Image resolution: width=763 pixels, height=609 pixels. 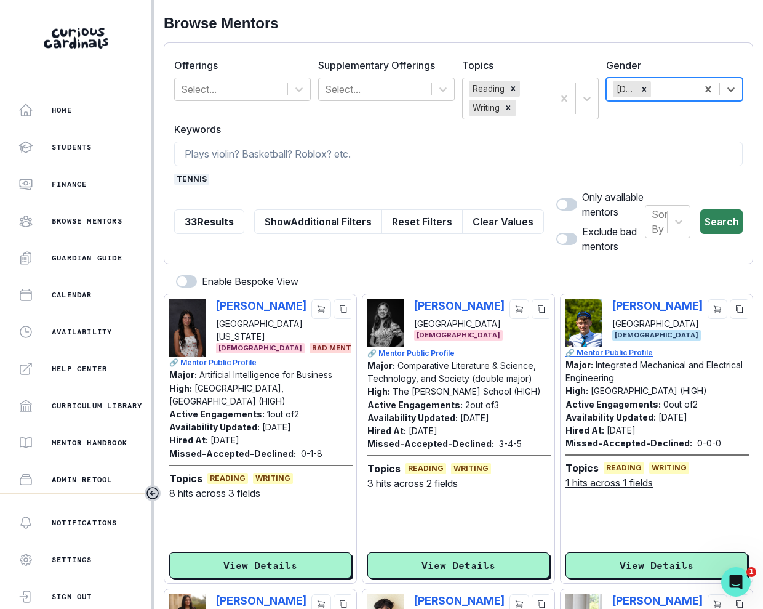 What do you see at coordinates (661, 222) in the screenshot?
I see `div: Sort By` at bounding box center [661, 222].